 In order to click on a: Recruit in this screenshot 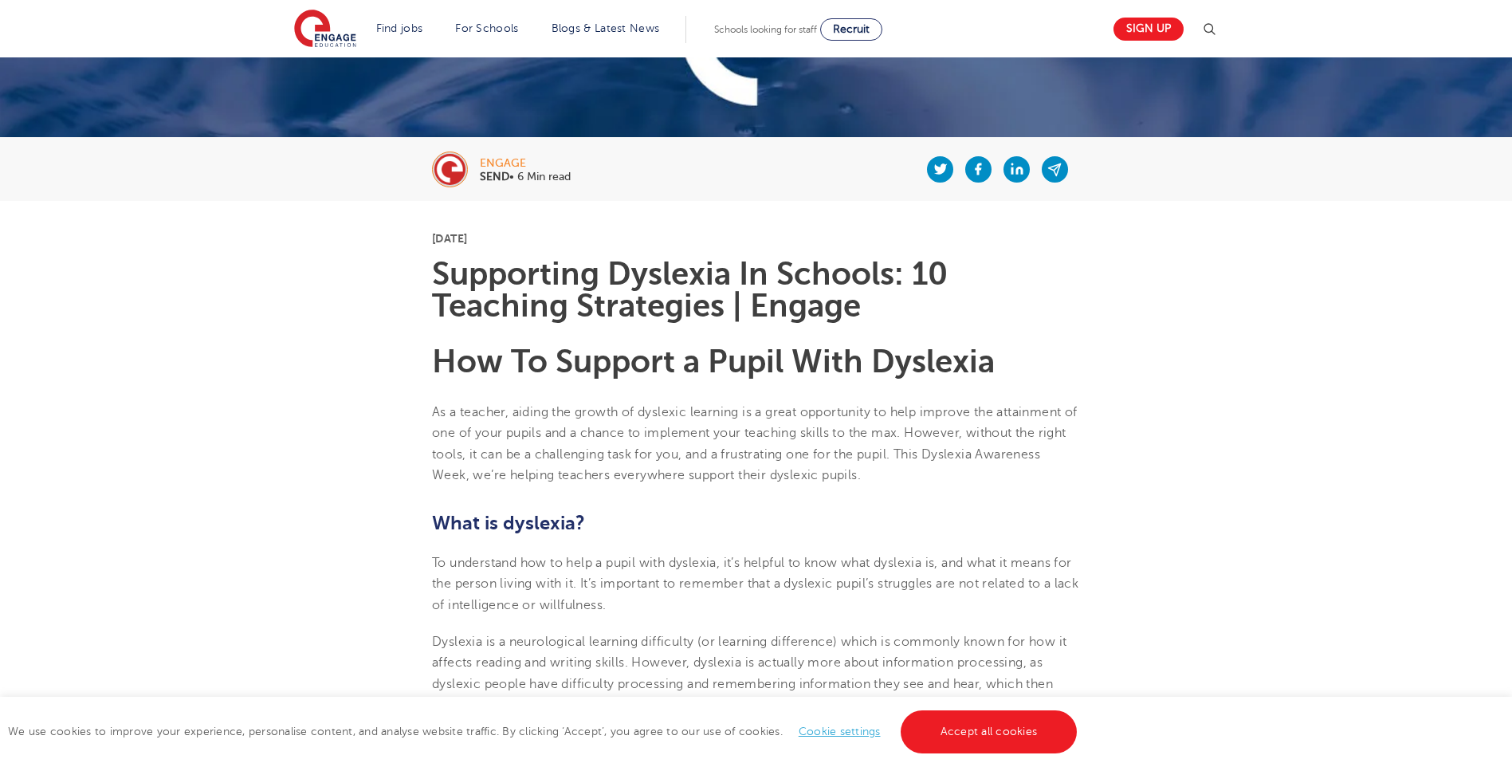, I will do `click(851, 29)`.